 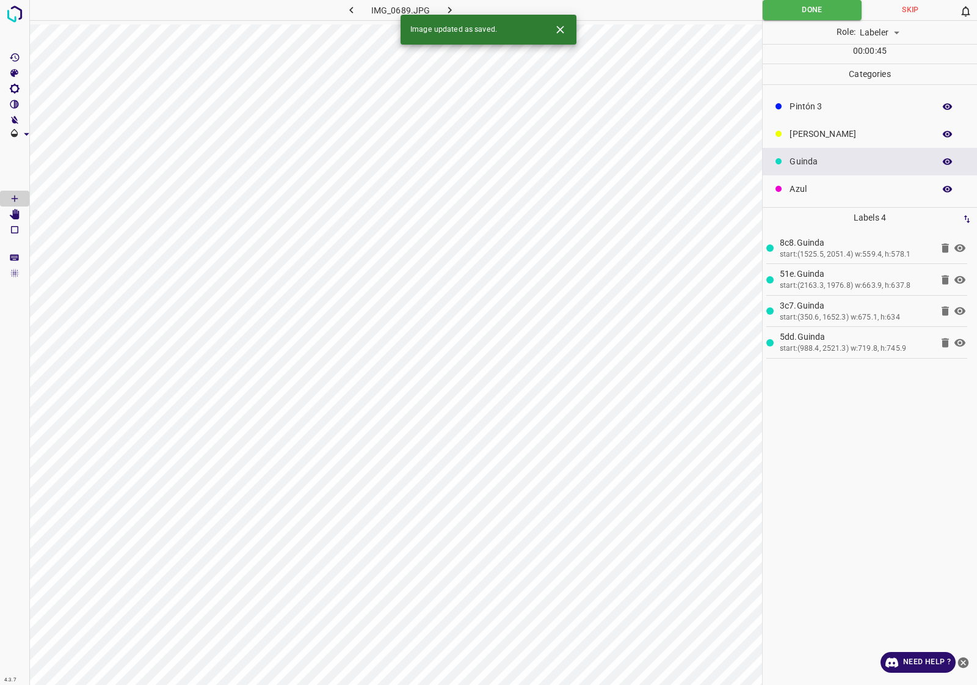 What do you see at coordinates (882, 51) in the screenshot?
I see `p: 45` at bounding box center [882, 51].